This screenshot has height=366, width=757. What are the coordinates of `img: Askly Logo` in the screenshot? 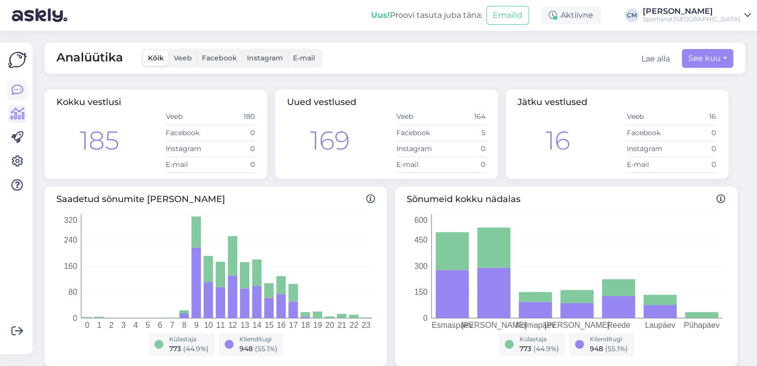 It's located at (17, 60).